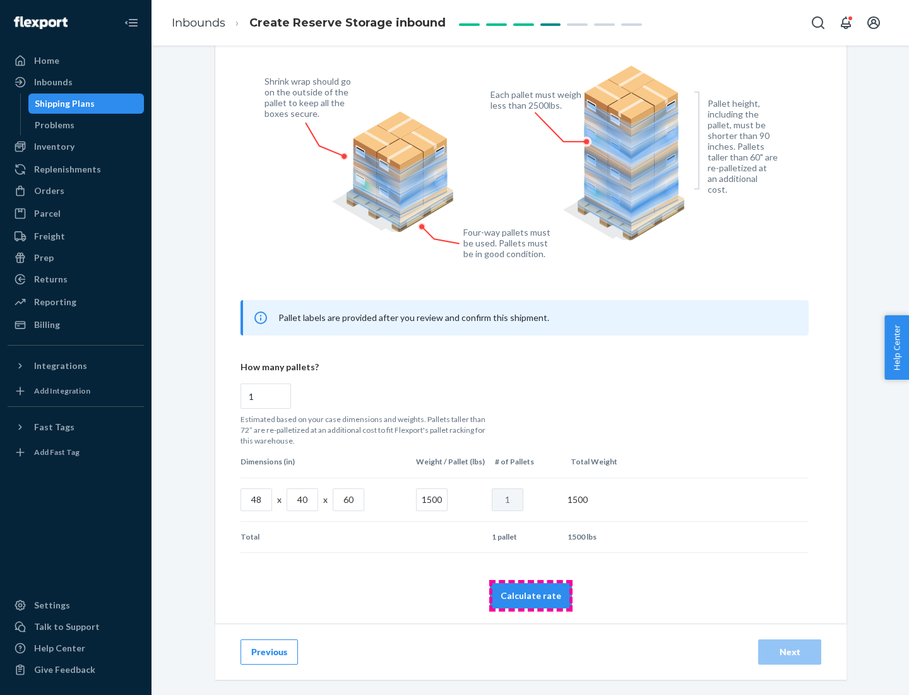  I want to click on a: Billing, so click(76, 325).